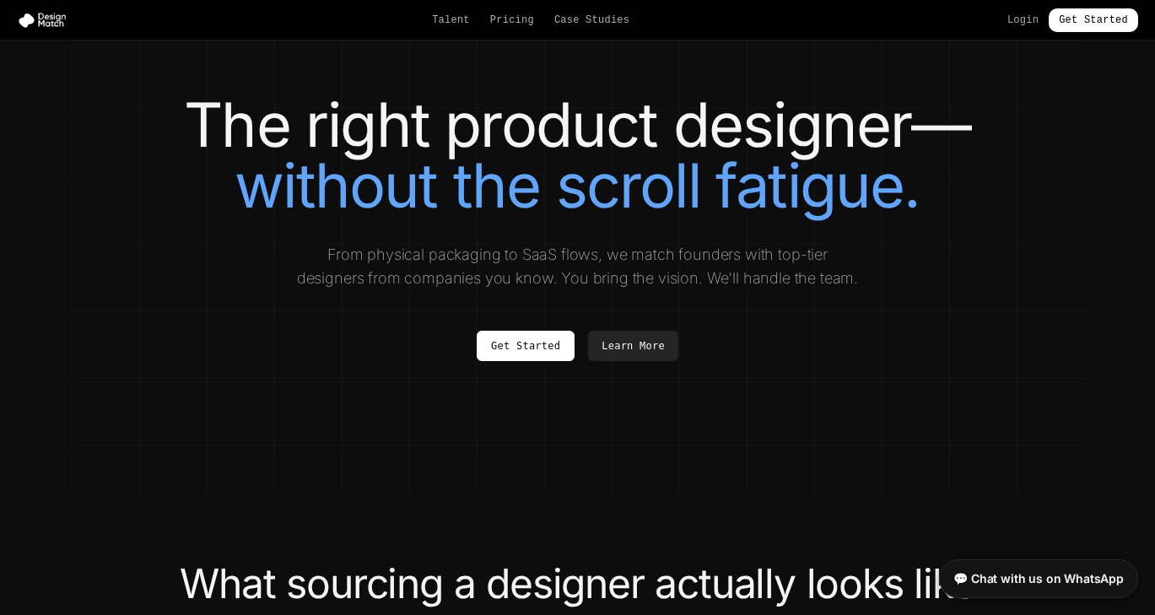 This screenshot has width=1155, height=615. Describe the element at coordinates (46, 20) in the screenshot. I see `img: Design Match` at that location.